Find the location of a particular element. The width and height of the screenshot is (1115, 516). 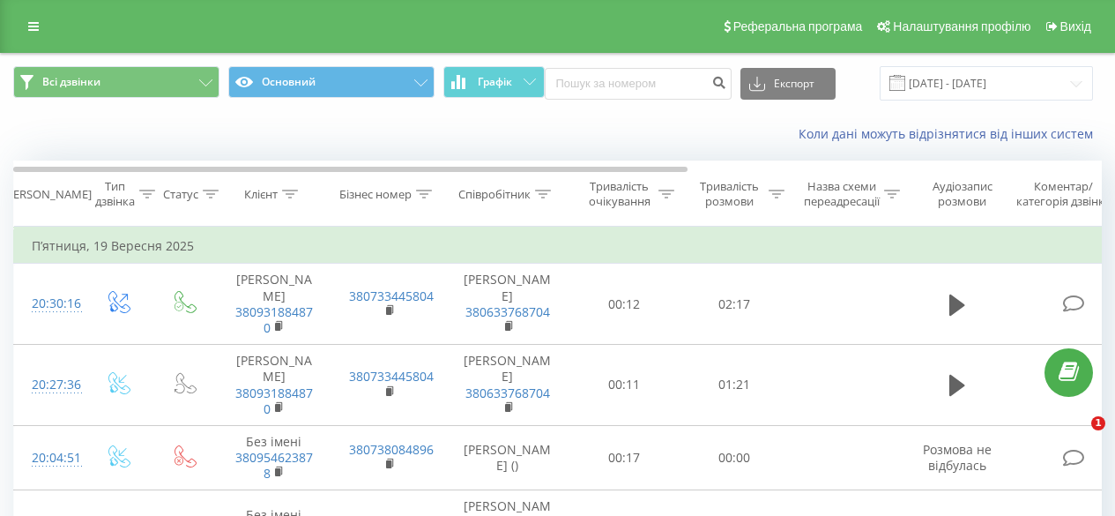

div: Коментар/категорія дзвінка is located at coordinates (1063, 194).